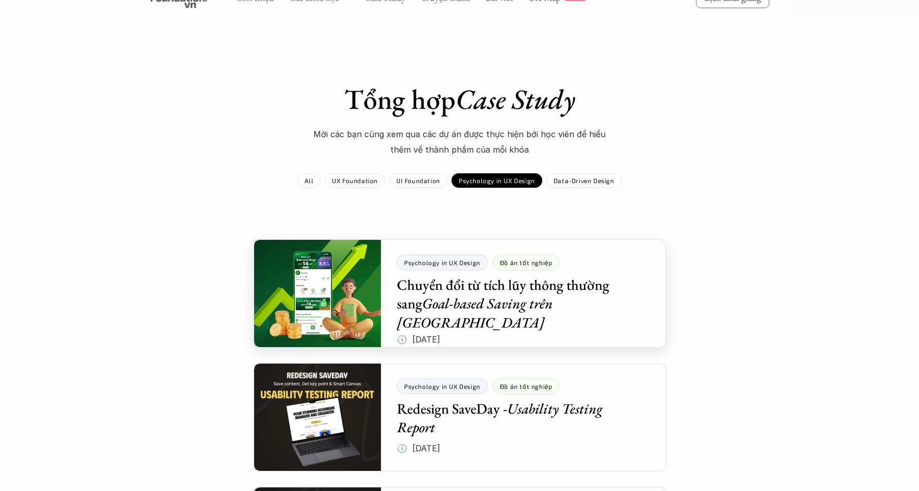  I want to click on em: Case Study, so click(515, 99).